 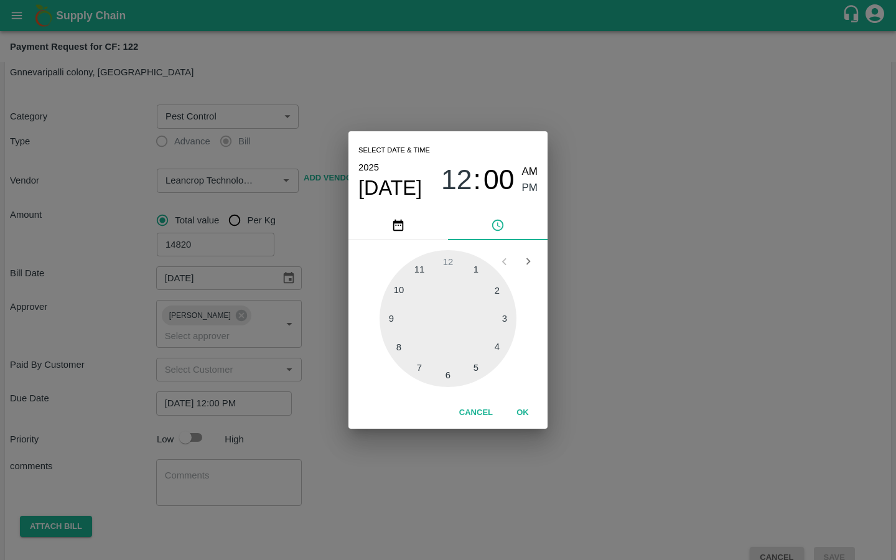 What do you see at coordinates (457, 180) in the screenshot?
I see `span: 12` at bounding box center [457, 180].